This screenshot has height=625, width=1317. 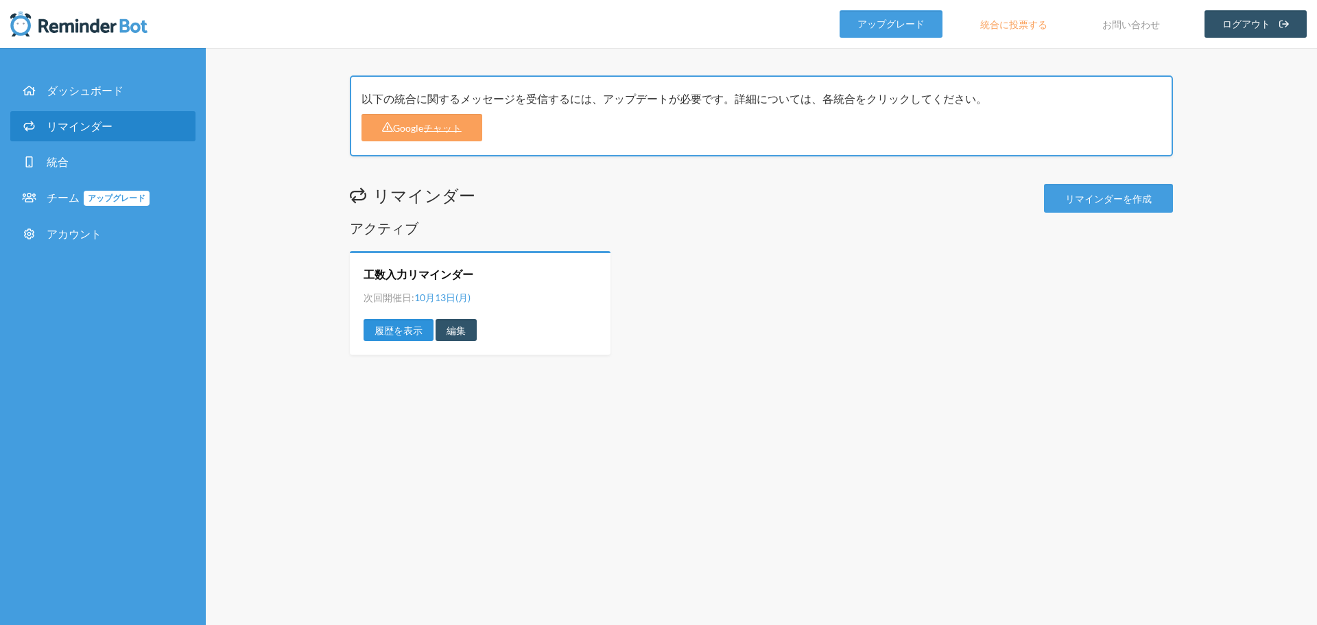 What do you see at coordinates (389, 297) in the screenshot?
I see `font: 次回開催日:` at bounding box center [389, 297].